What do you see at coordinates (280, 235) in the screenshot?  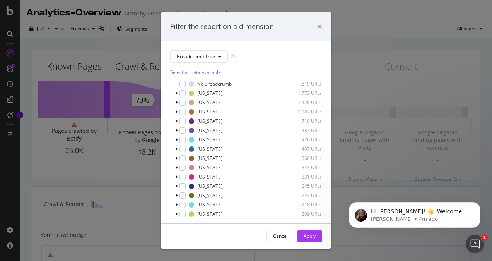 I see `div: Cancel` at bounding box center [280, 235].